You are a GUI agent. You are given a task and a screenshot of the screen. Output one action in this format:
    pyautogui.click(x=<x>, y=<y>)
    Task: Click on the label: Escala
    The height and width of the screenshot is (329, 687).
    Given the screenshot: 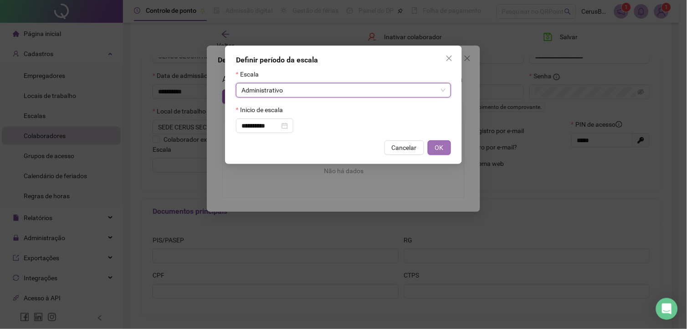 What is the action you would take?
    pyautogui.click(x=250, y=74)
    